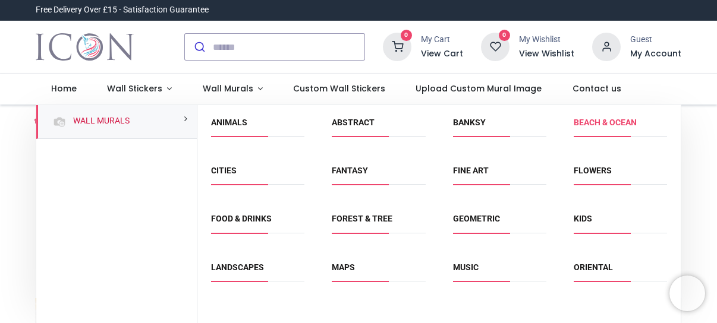 This screenshot has height=323, width=717. I want to click on span: Music, so click(499, 272).